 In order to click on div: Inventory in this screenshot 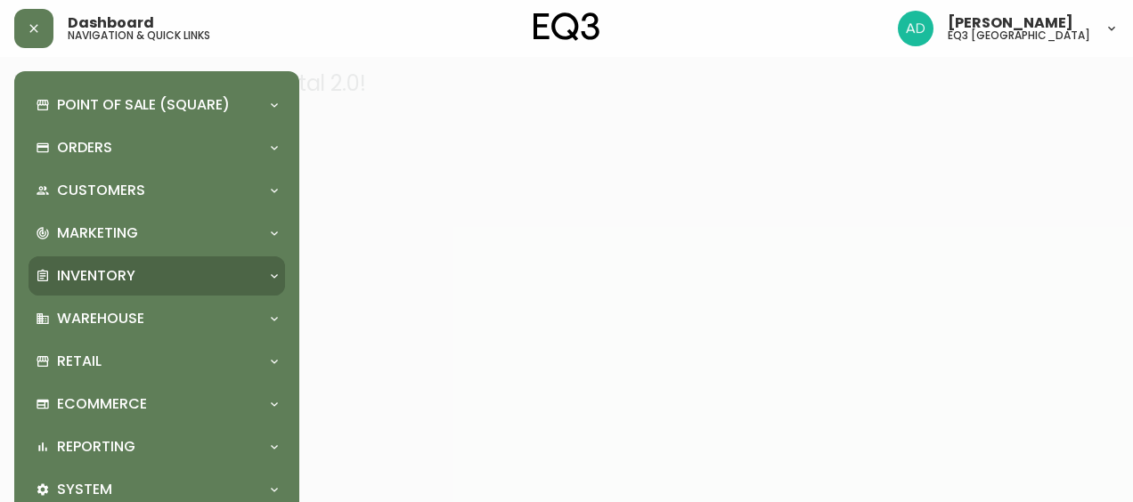, I will do `click(157, 276)`.